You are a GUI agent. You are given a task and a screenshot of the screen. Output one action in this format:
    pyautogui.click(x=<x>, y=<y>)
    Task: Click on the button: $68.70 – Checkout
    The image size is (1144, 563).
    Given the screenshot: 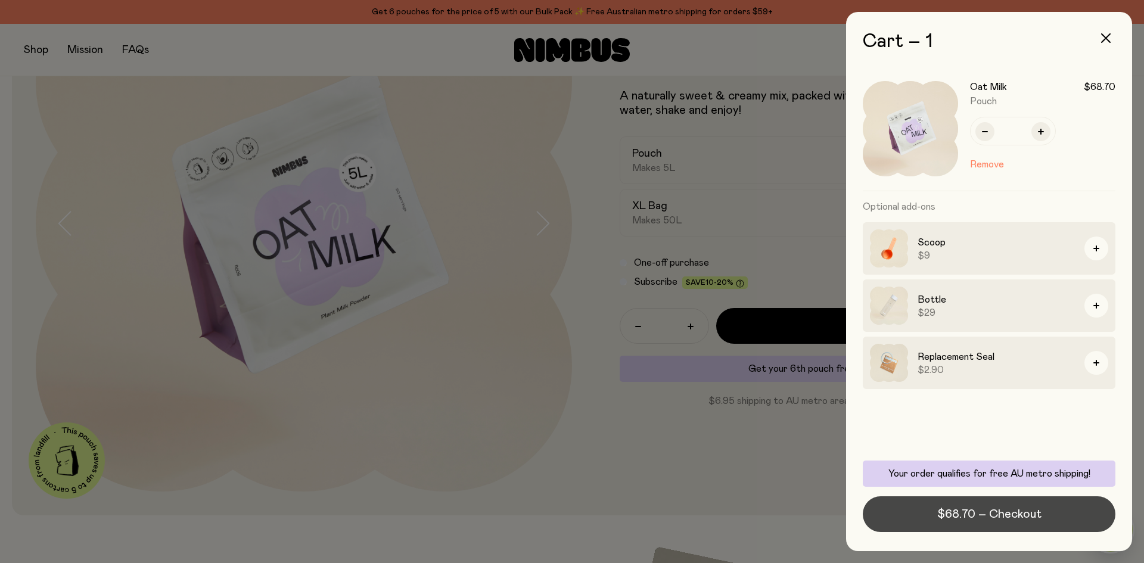 What is the action you would take?
    pyautogui.click(x=989, y=514)
    